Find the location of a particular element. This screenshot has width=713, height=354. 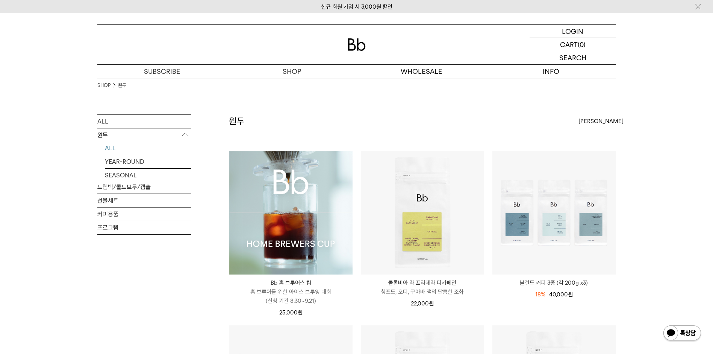

a: LOGIN is located at coordinates (573, 31).